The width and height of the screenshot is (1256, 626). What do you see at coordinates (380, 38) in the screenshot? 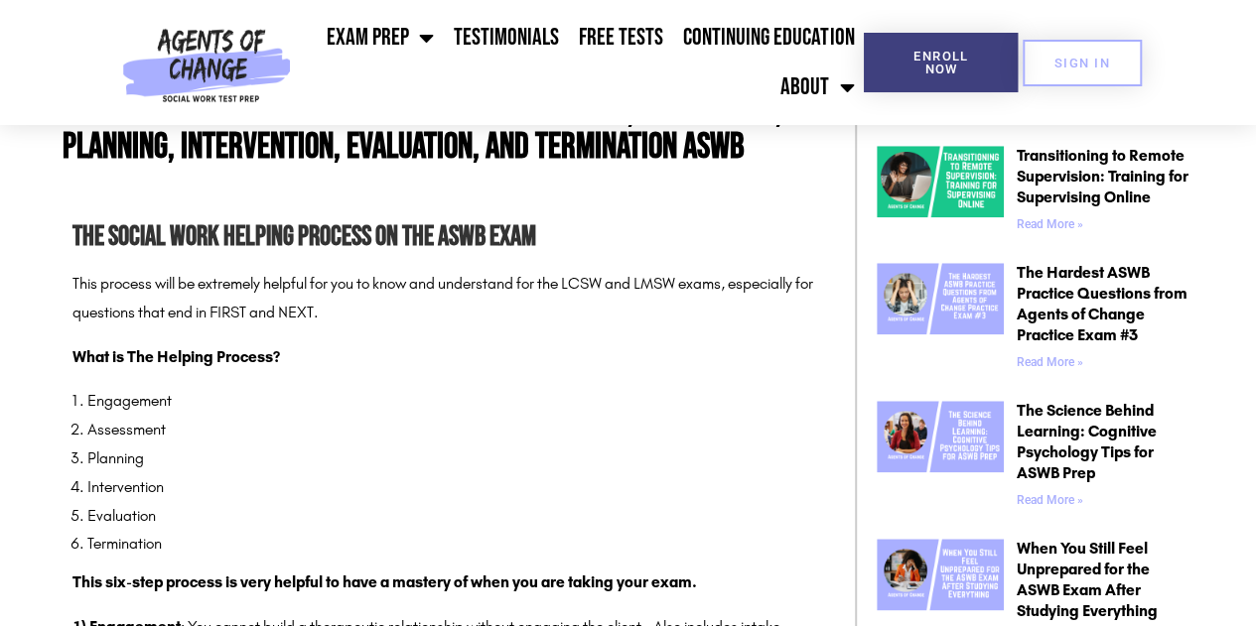
I see `a: Exam Prep` at bounding box center [380, 38].